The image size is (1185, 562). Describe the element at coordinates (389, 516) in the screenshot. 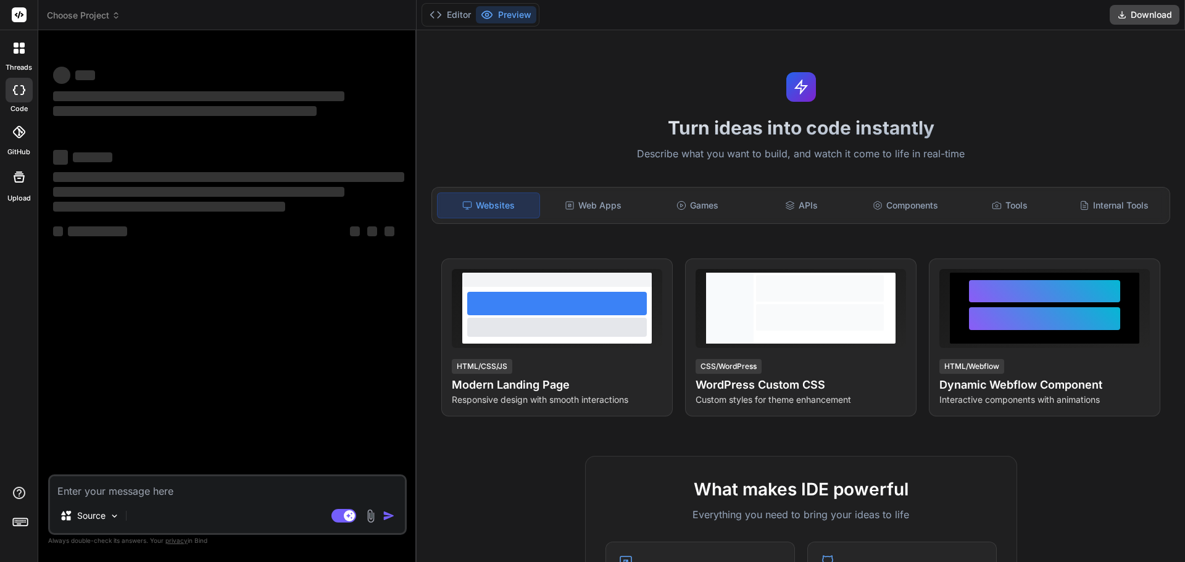

I see `img: icon` at that location.